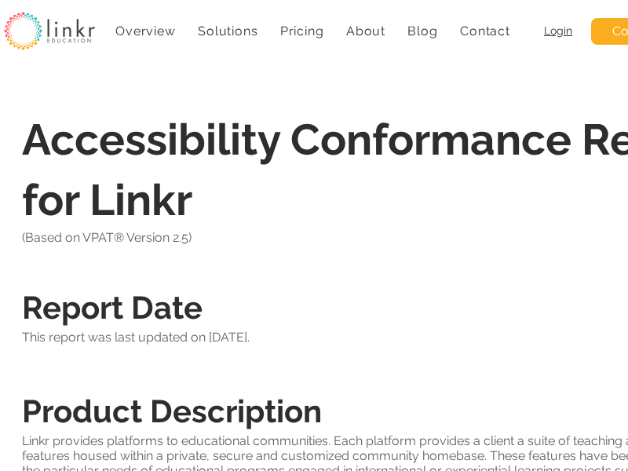 This screenshot has height=471, width=628. Describe the element at coordinates (485, 31) in the screenshot. I see `a: Contact` at that location.